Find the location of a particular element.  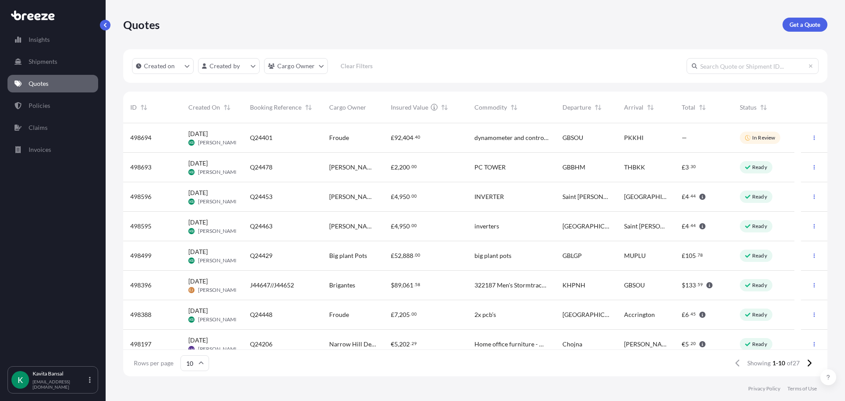

span: 30 is located at coordinates (693, 166).